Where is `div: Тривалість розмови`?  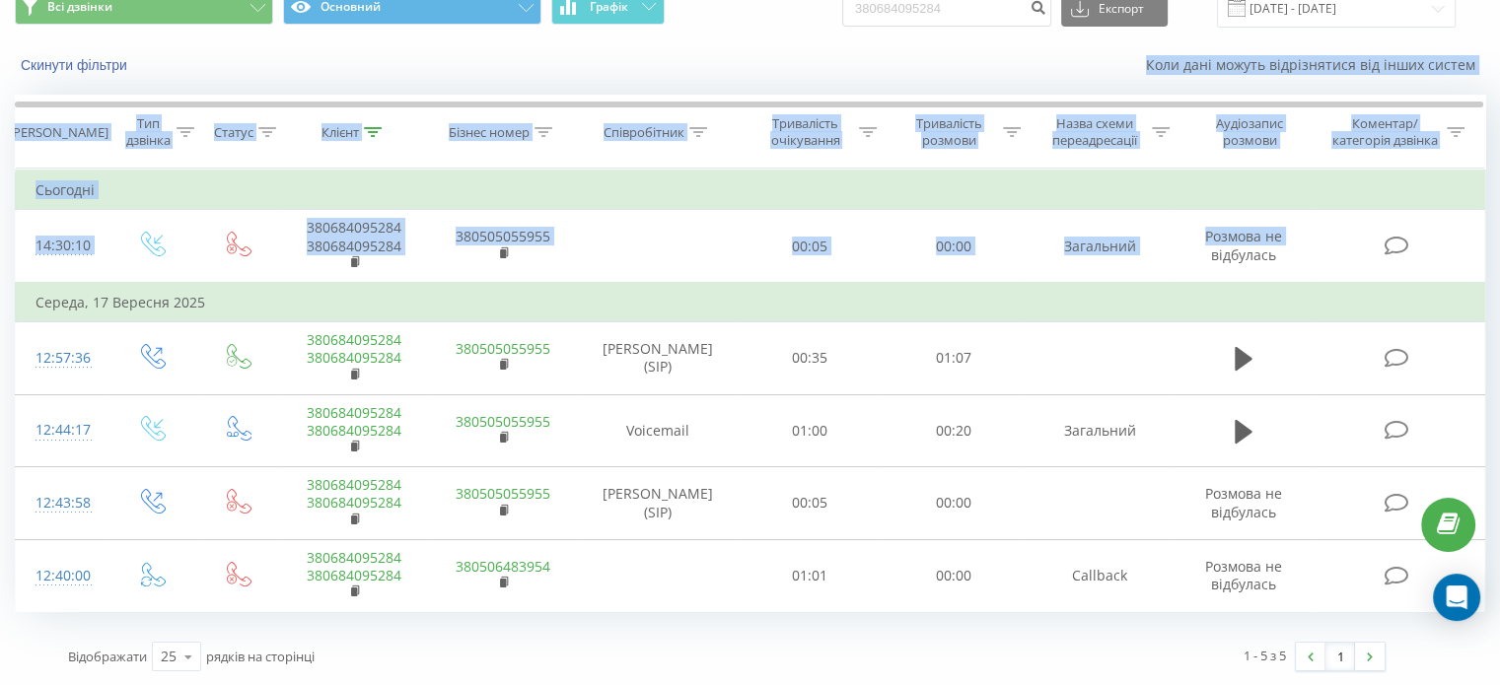 div: Тривалість розмови is located at coordinates (949, 132).